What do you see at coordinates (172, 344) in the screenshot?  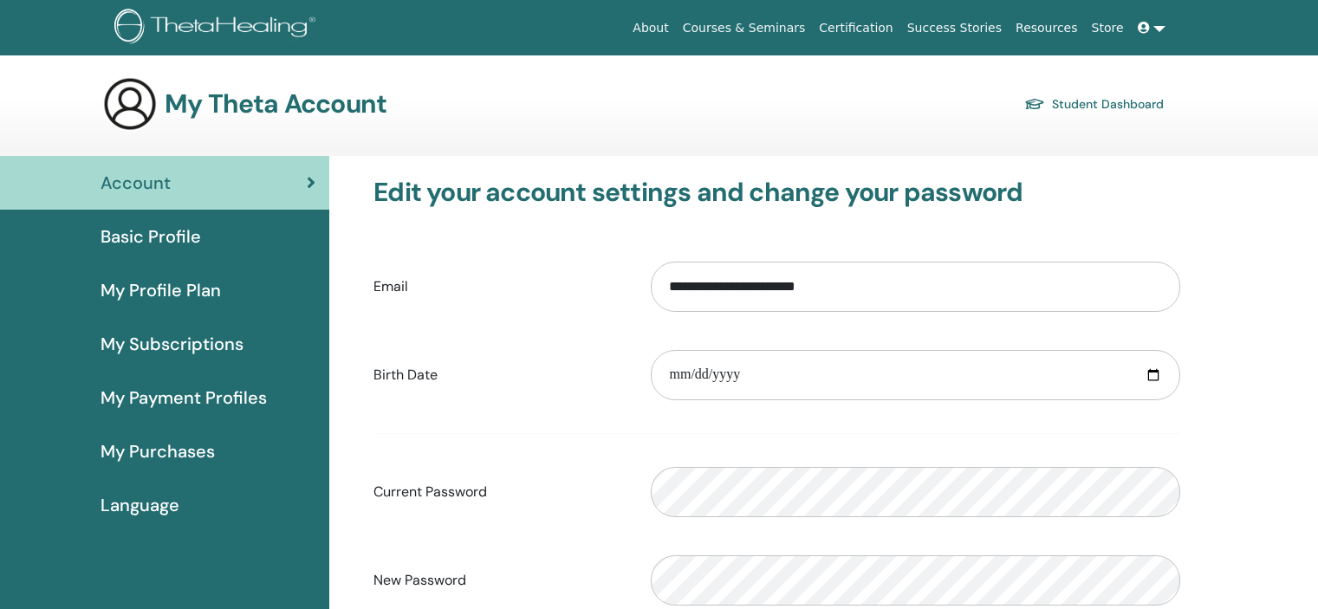 I see `span: My Subscriptions` at bounding box center [172, 344].